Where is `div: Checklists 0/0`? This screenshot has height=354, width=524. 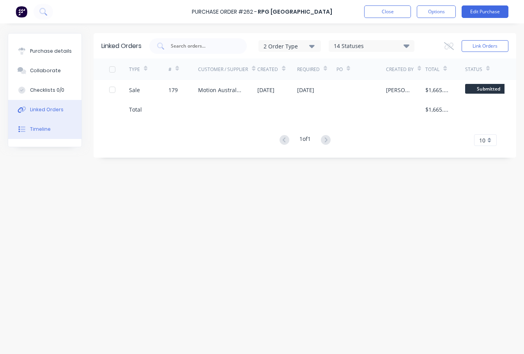 div: Checklists 0/0 is located at coordinates (47, 90).